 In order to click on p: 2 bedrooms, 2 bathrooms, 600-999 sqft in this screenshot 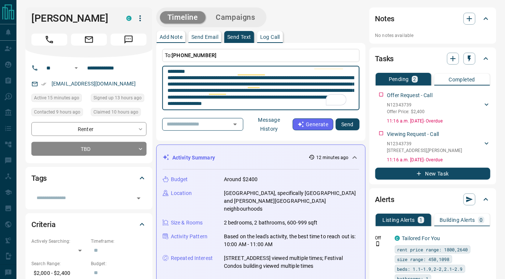, I will do `click(270, 223)`.